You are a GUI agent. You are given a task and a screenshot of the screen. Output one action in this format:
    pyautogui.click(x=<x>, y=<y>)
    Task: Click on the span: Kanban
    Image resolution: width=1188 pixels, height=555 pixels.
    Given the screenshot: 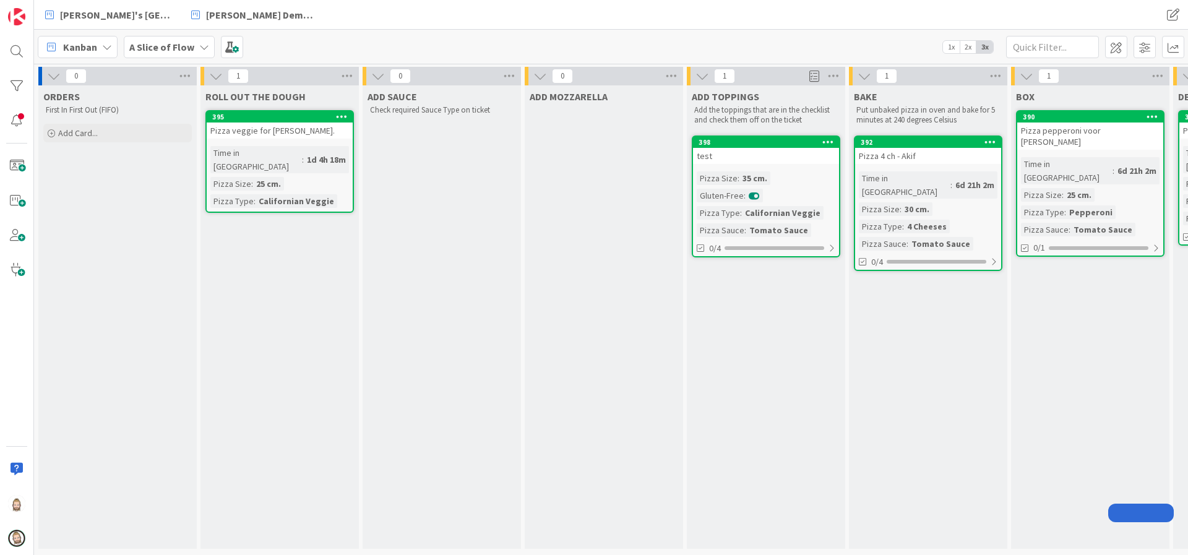 What is the action you would take?
    pyautogui.click(x=80, y=47)
    